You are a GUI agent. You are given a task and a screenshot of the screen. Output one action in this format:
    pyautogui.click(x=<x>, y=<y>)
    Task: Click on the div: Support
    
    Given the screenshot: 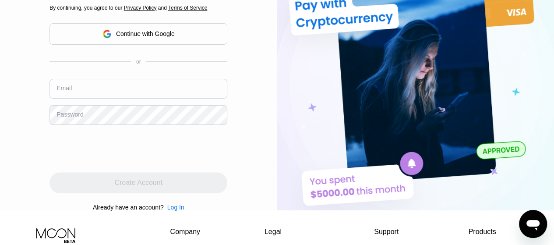 What is the action you would take?
    pyautogui.click(x=389, y=232)
    